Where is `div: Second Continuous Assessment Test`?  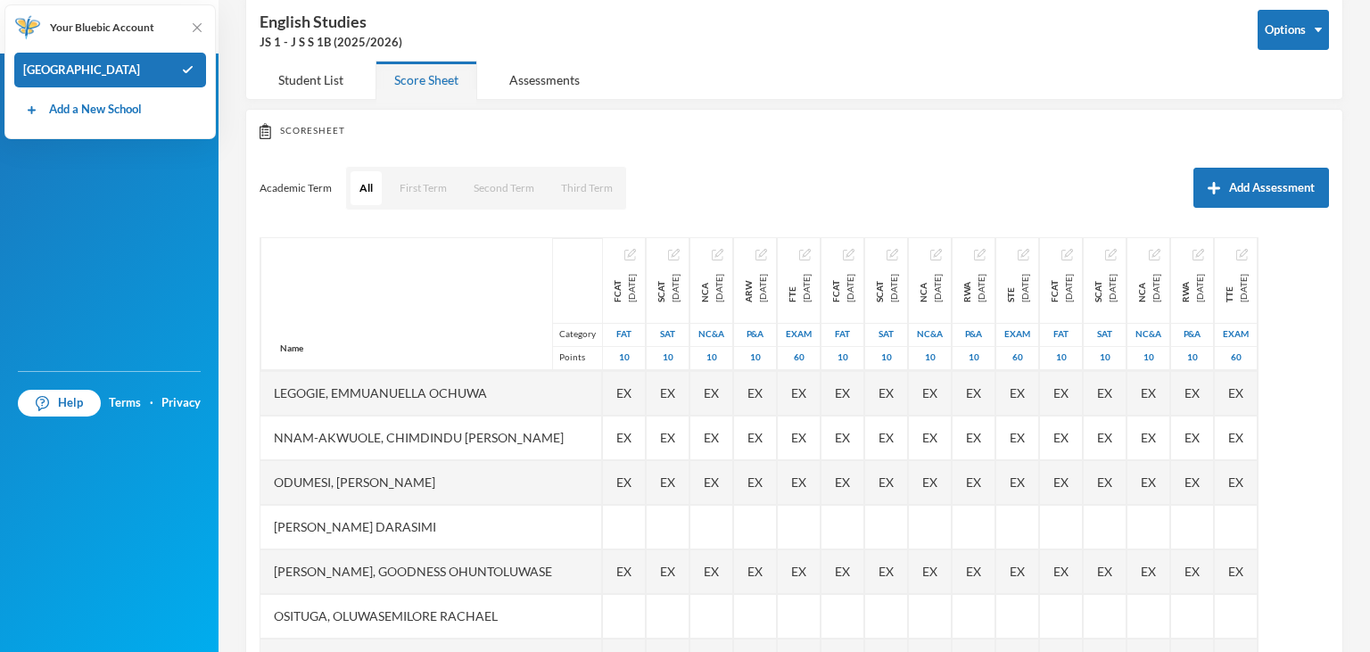
div: Second Continuous Assessment Test is located at coordinates (887, 288).